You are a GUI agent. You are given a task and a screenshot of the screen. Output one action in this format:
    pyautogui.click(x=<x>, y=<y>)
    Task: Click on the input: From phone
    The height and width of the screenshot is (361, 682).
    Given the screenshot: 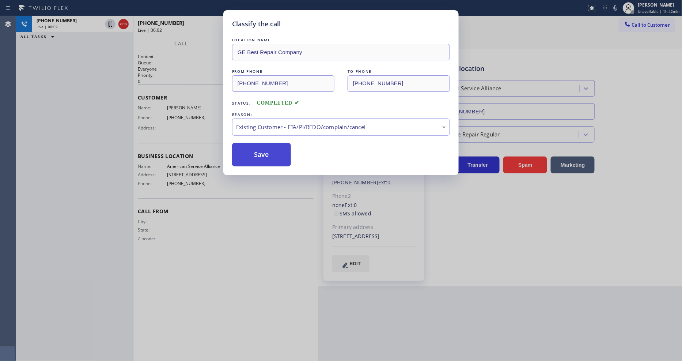 What is the action you would take?
    pyautogui.click(x=283, y=83)
    